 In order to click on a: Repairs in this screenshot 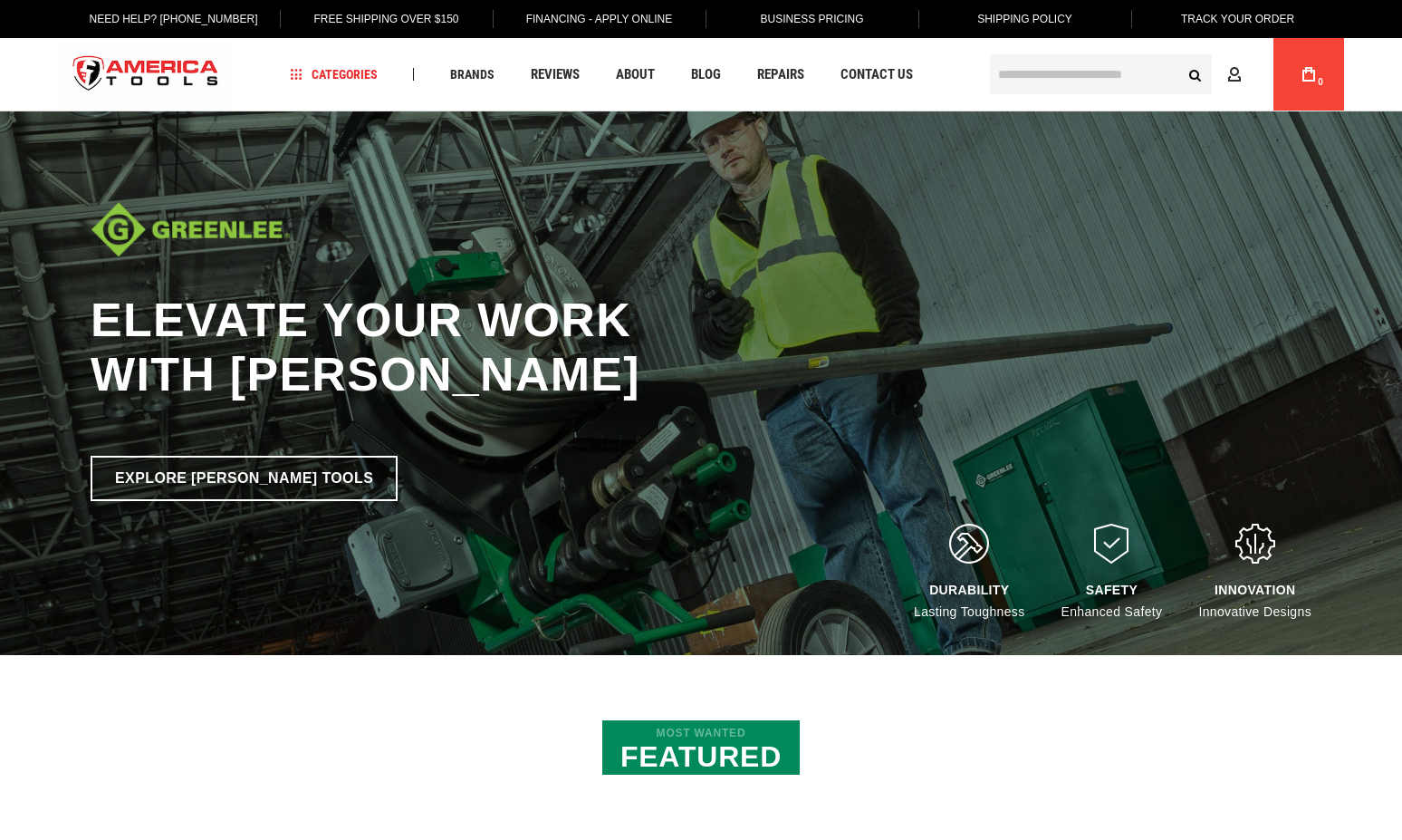, I will do `click(781, 74)`.